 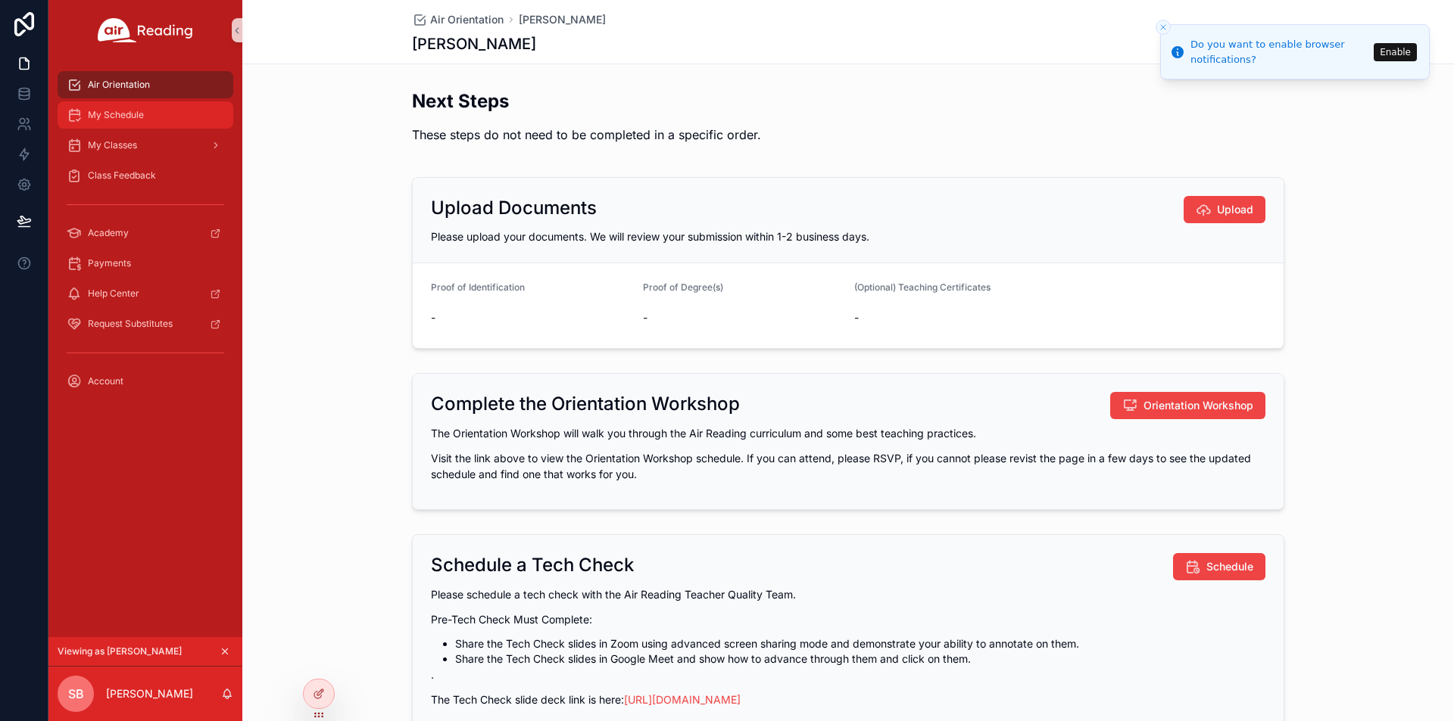 What do you see at coordinates (1219, 567) in the screenshot?
I see `button: Schedule` at bounding box center [1219, 567].